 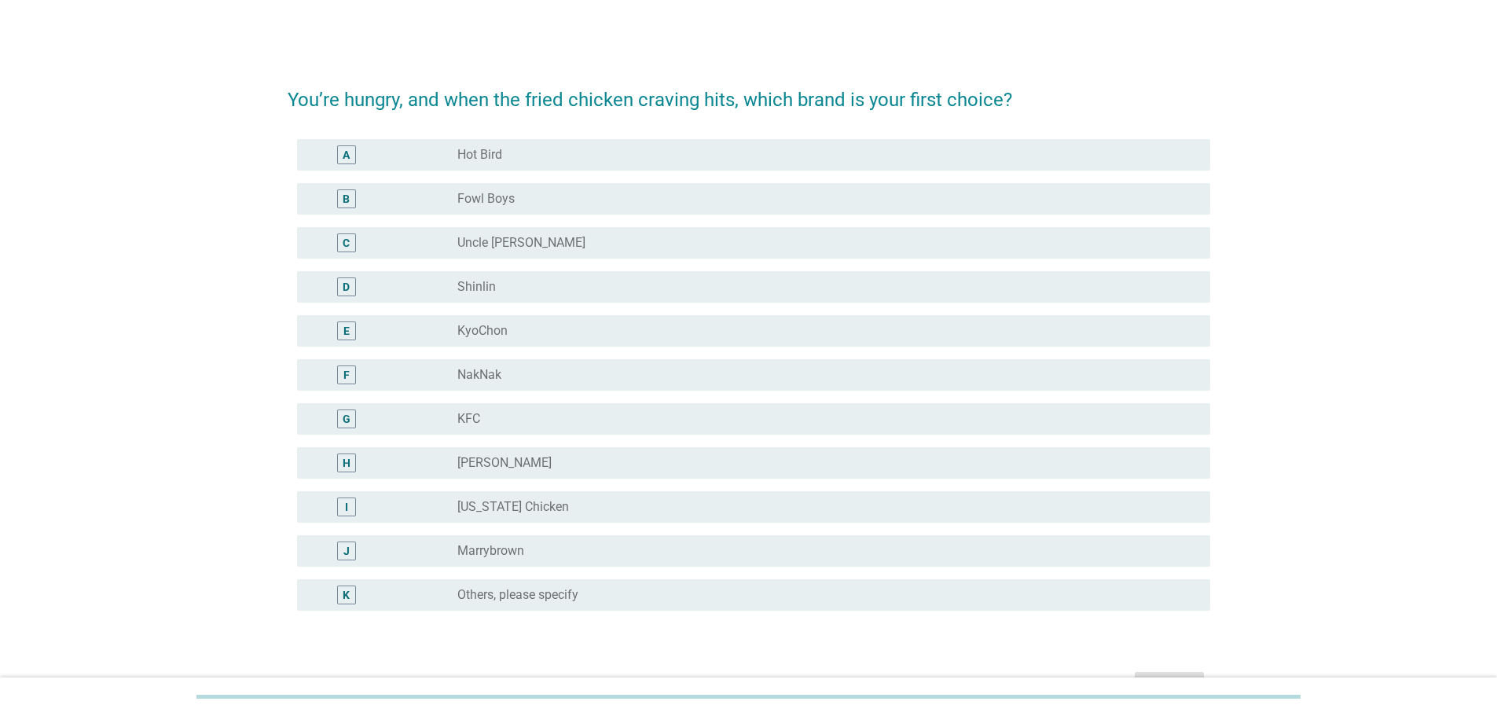 What do you see at coordinates (346, 374) in the screenshot?
I see `div: F` at bounding box center [346, 374].